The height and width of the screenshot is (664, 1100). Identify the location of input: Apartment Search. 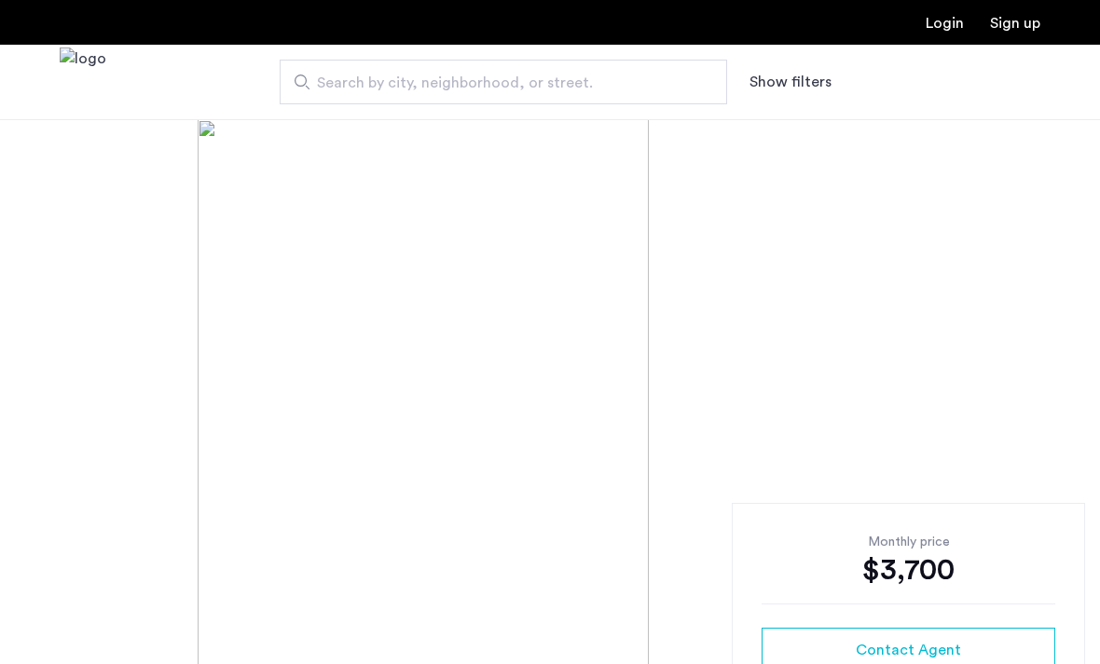
(503, 82).